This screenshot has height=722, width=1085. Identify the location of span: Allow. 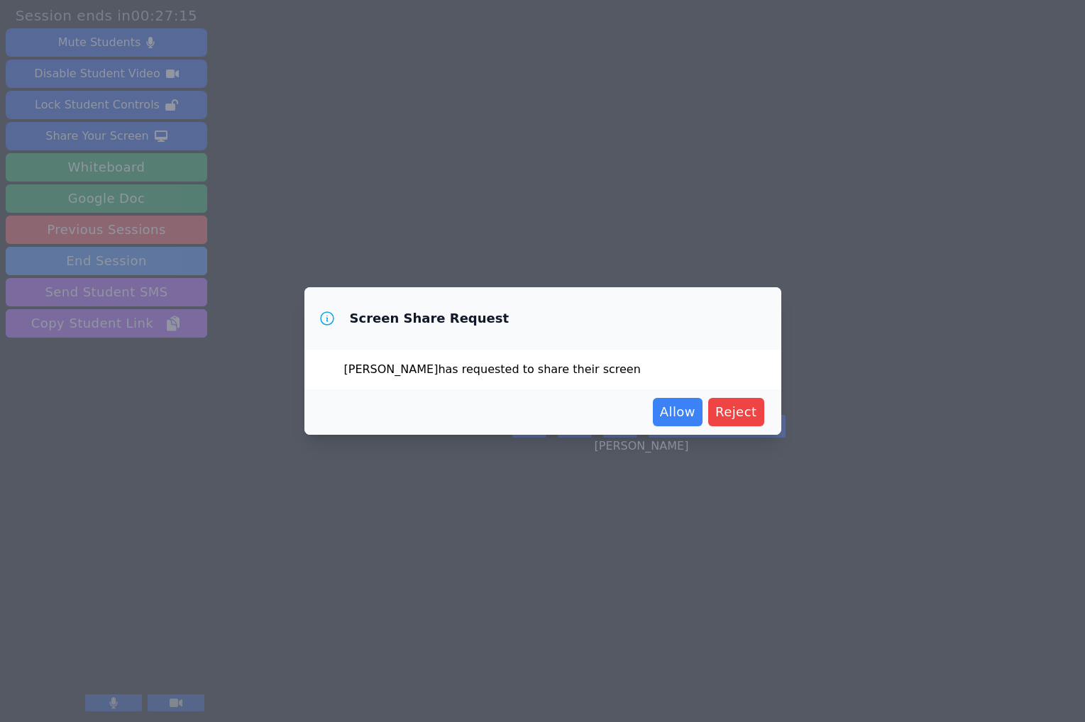
(678, 412).